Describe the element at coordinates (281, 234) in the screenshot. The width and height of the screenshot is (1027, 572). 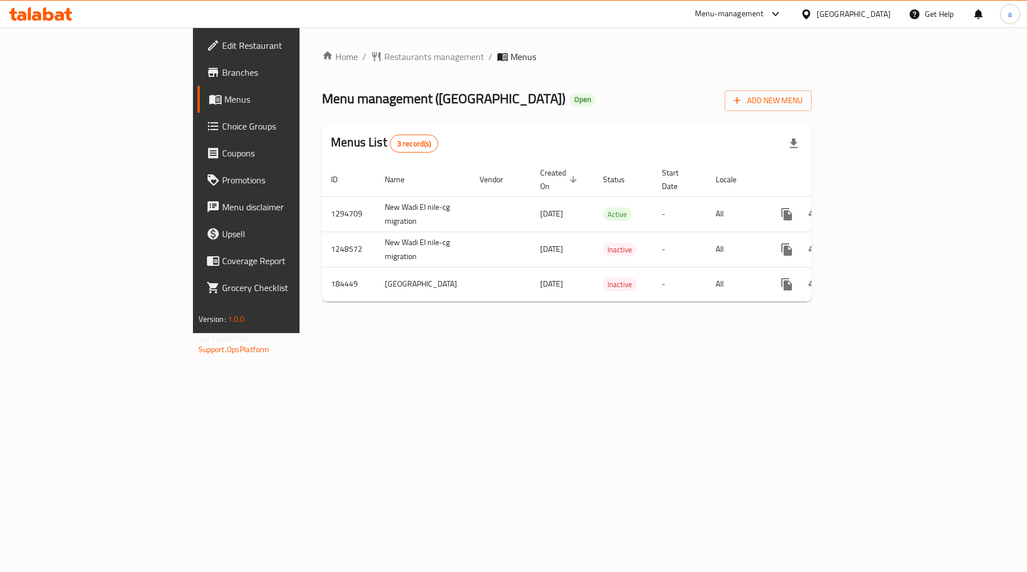
I see `a: Upsell` at that location.